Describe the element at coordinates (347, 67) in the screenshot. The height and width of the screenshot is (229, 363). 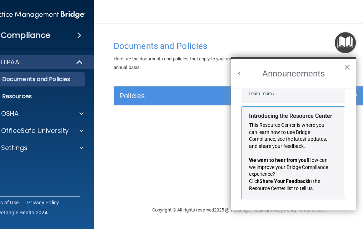
I see `button: Close` at that location.